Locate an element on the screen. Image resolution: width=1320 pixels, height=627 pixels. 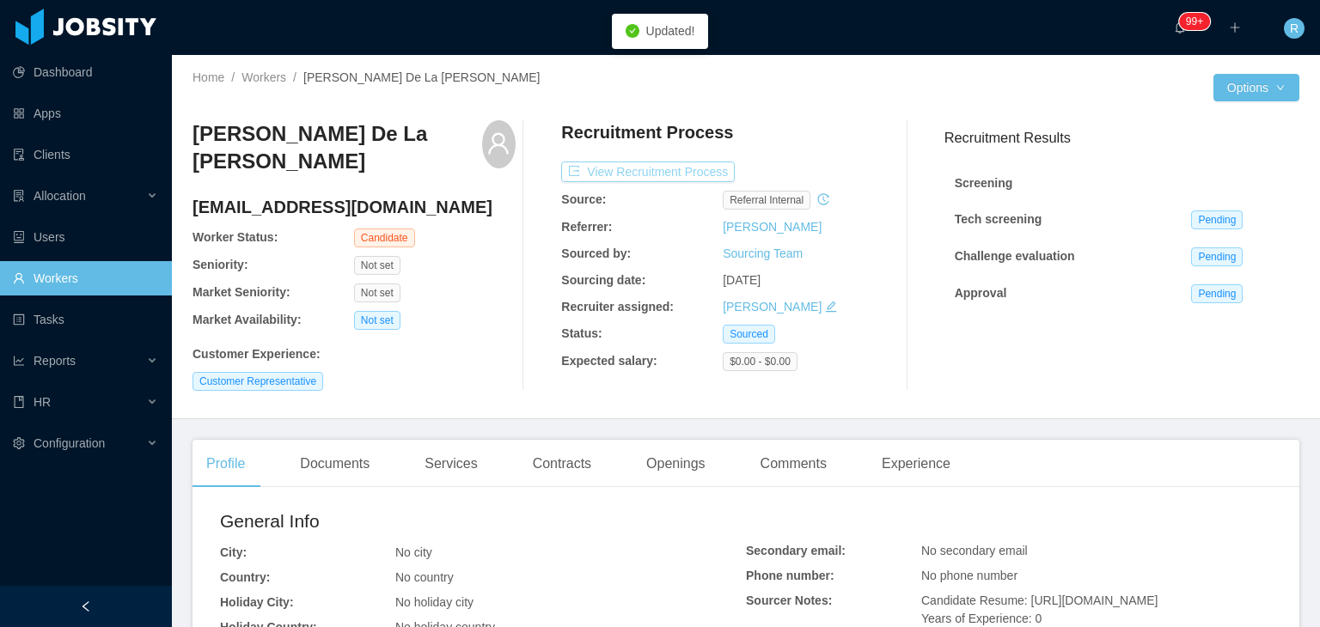
span: Candidate is located at coordinates (384, 238).